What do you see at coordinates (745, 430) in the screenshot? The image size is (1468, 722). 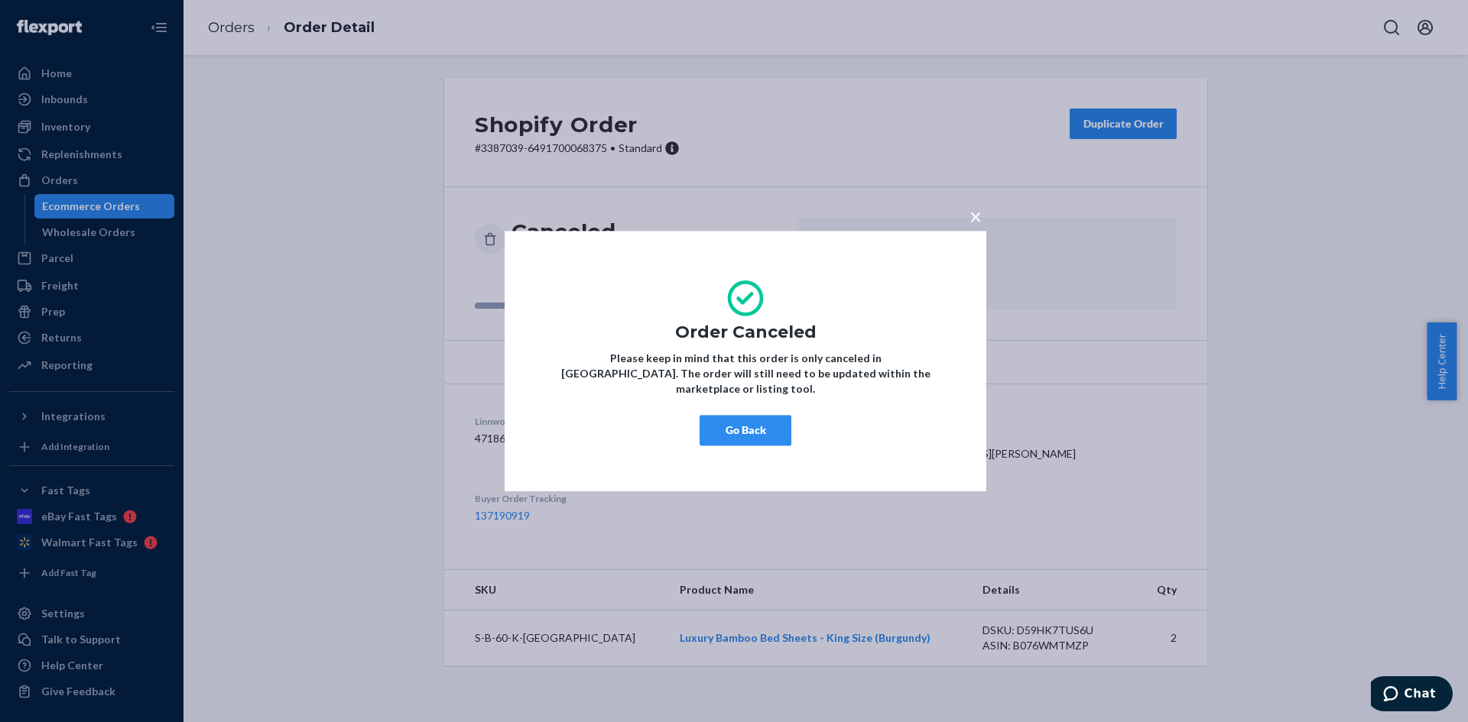 I see `button: Go Back` at bounding box center [745, 430].